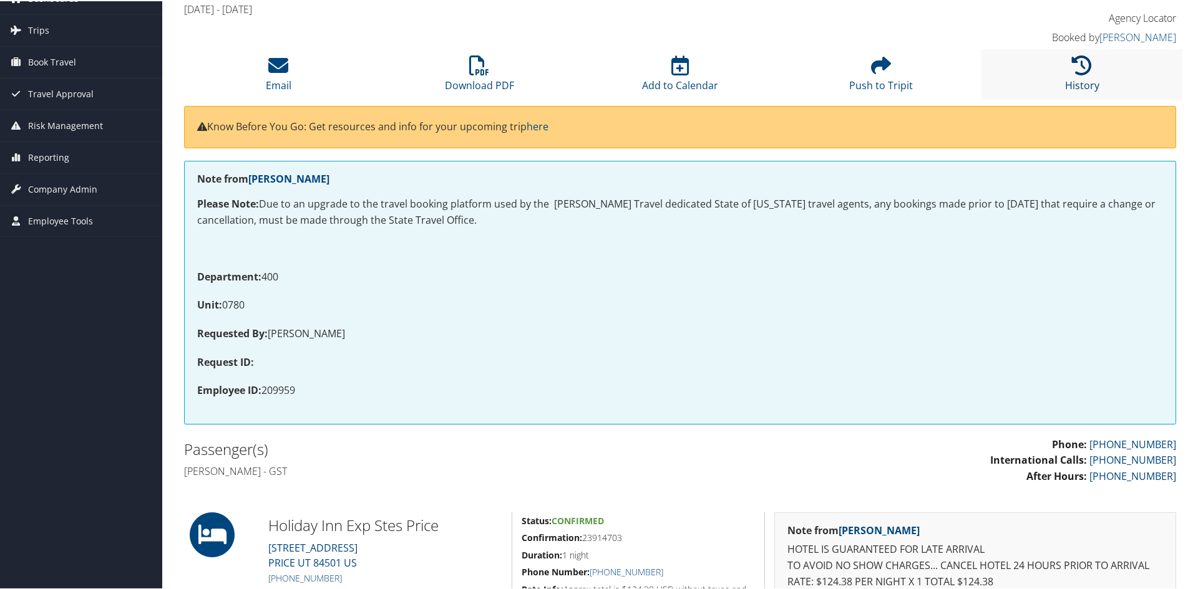  What do you see at coordinates (680, 76) in the screenshot?
I see `a: Add to Calendar` at bounding box center [680, 76].